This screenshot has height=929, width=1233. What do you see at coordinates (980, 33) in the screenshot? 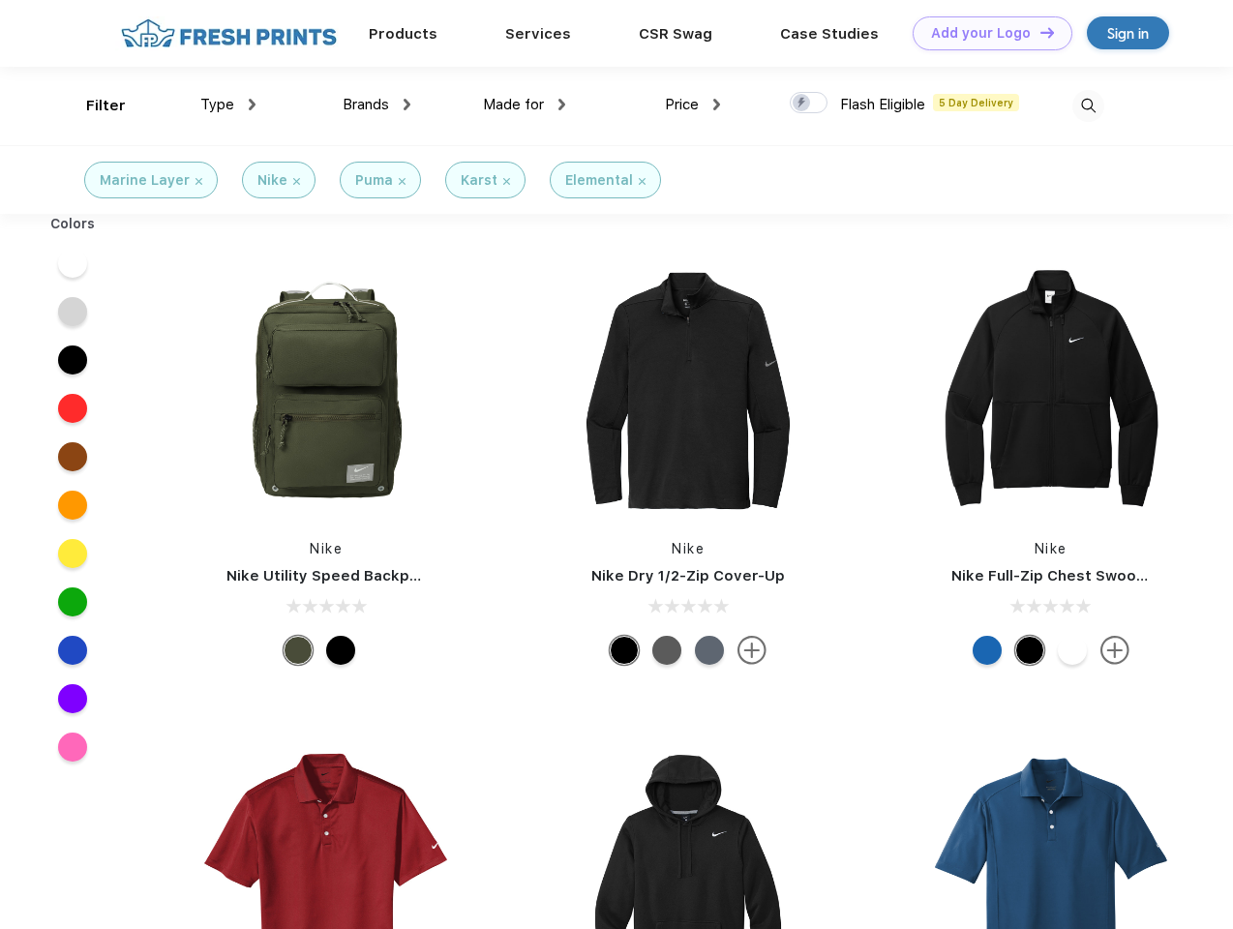
I see `div: Add your Logo` at bounding box center [980, 33].